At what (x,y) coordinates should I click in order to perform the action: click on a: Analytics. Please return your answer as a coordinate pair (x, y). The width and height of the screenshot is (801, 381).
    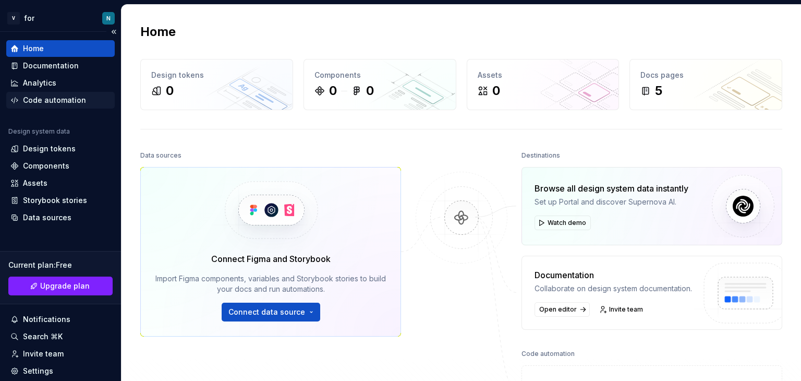
    Looking at the image, I should click on (61, 83).